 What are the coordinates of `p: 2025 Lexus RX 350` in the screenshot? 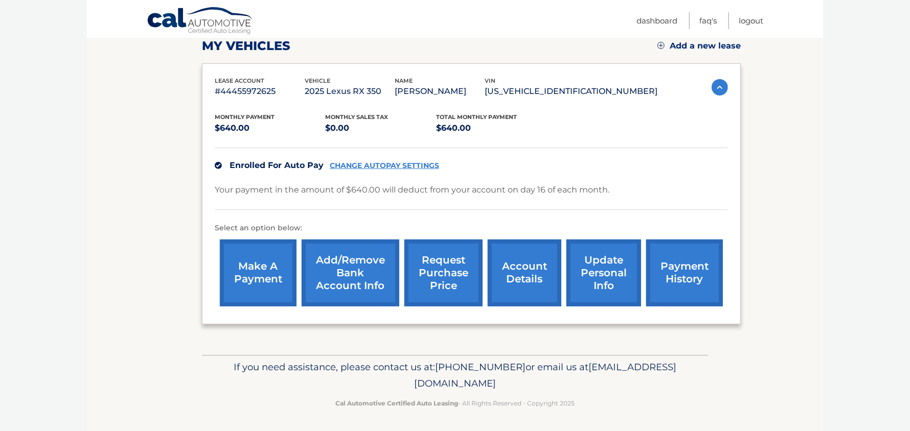 It's located at (349, 91).